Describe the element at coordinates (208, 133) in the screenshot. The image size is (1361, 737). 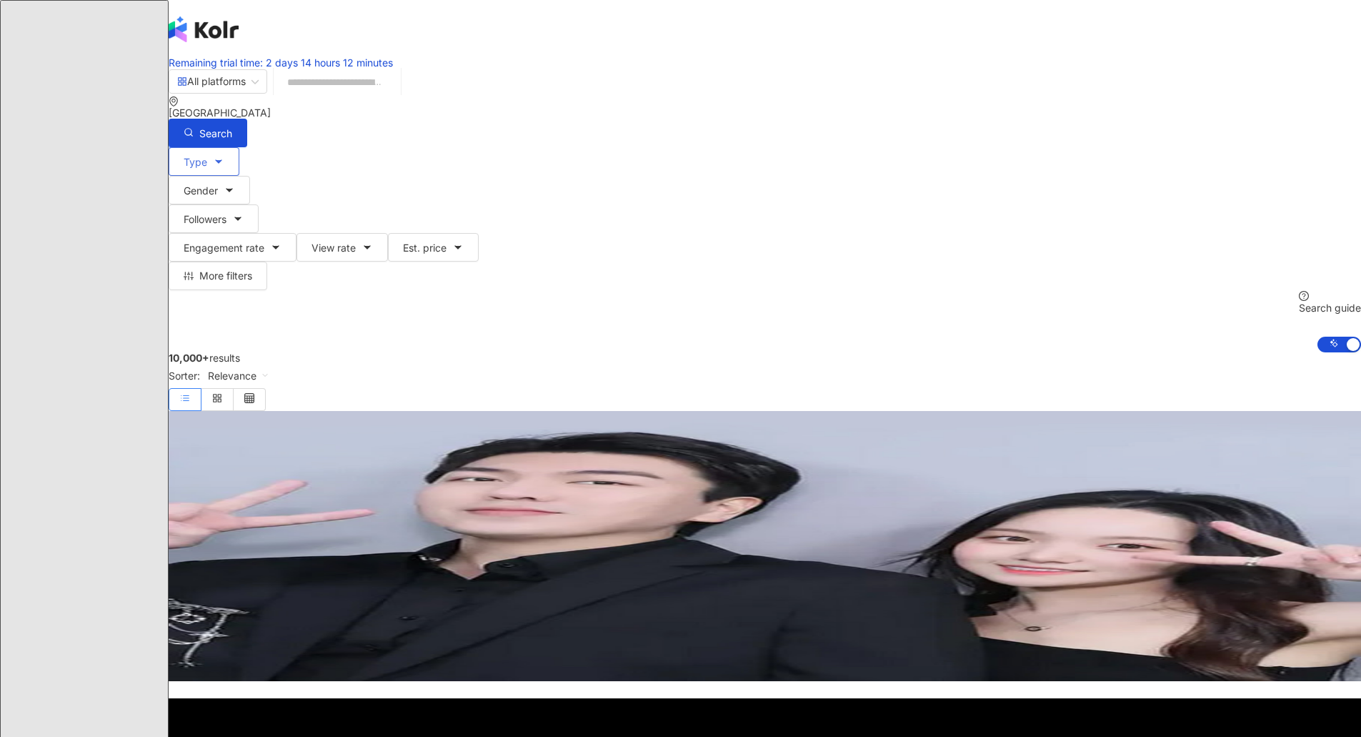
I see `button: Search` at that location.